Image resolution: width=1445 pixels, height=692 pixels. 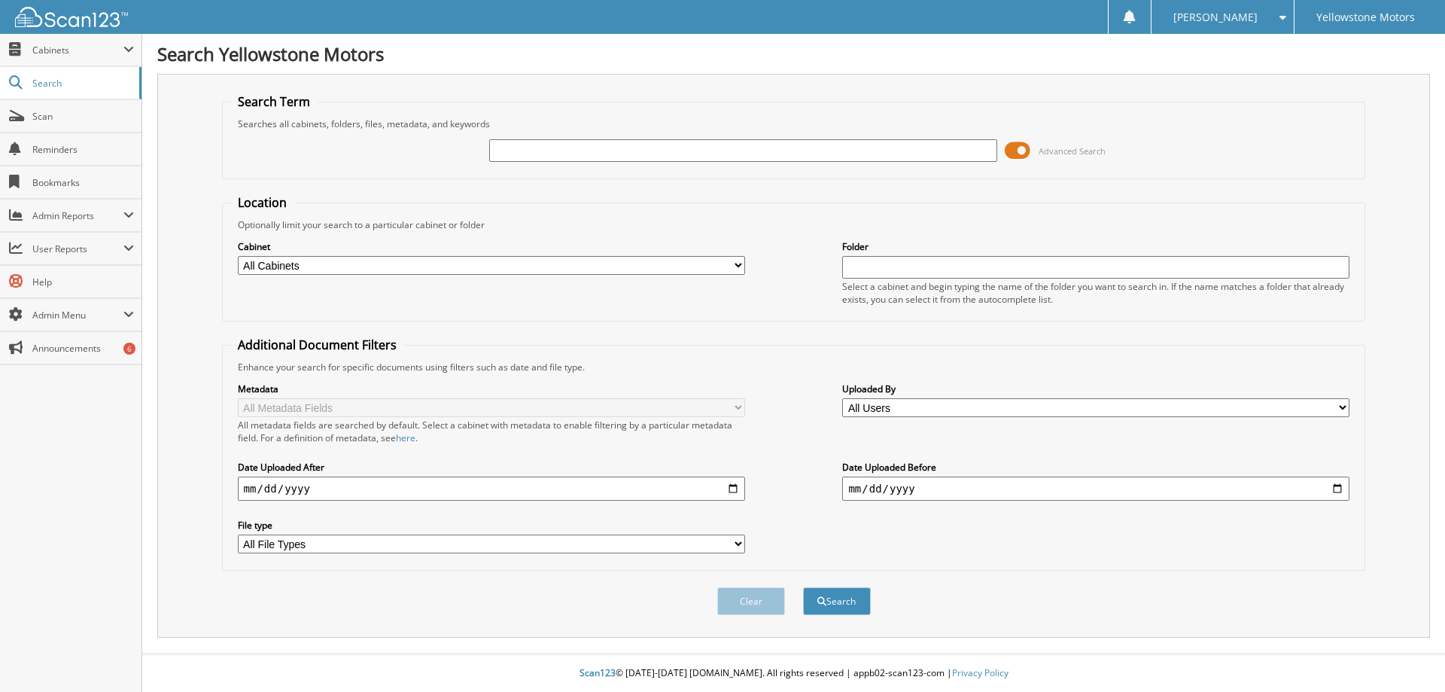 I want to click on span: Admin Menu, so click(x=78, y=315).